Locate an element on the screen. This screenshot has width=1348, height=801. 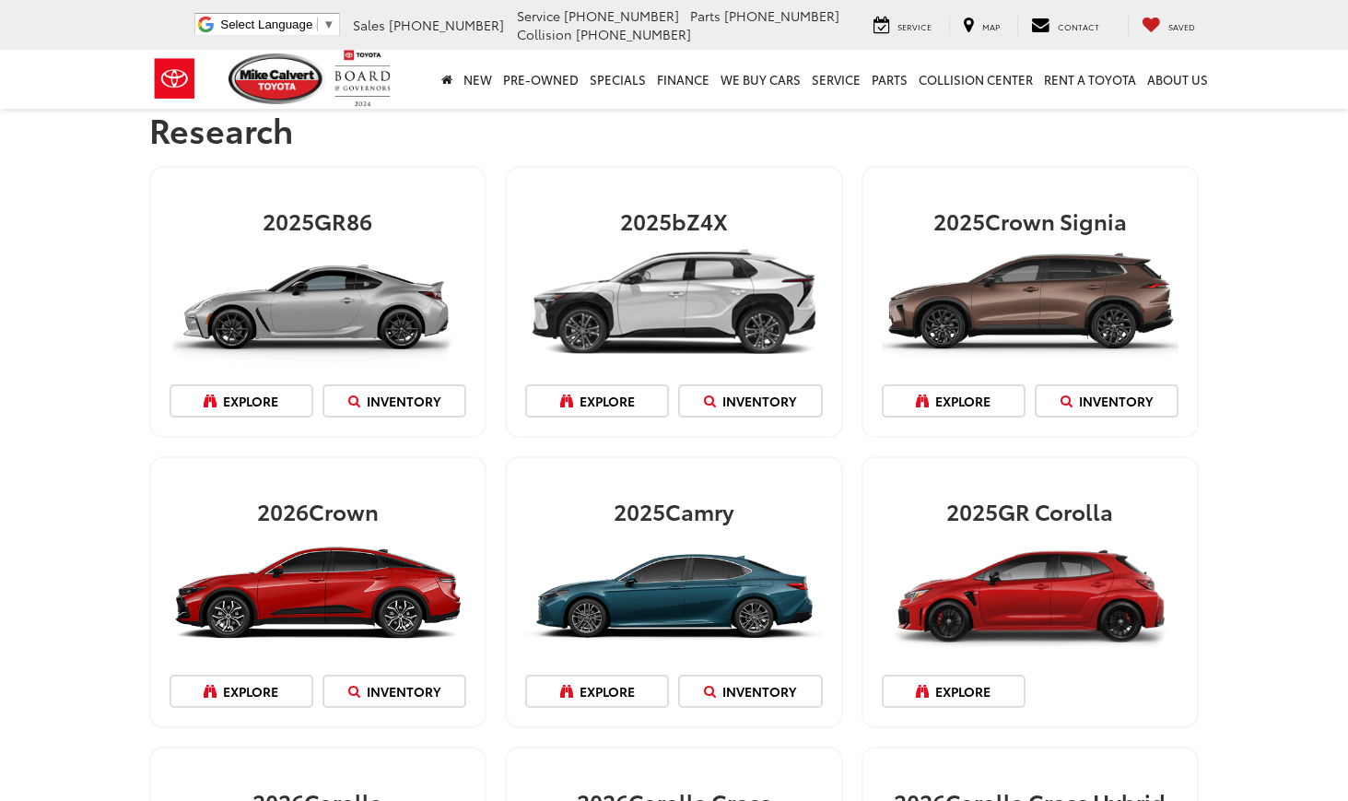
span: Sales is located at coordinates (369, 25).